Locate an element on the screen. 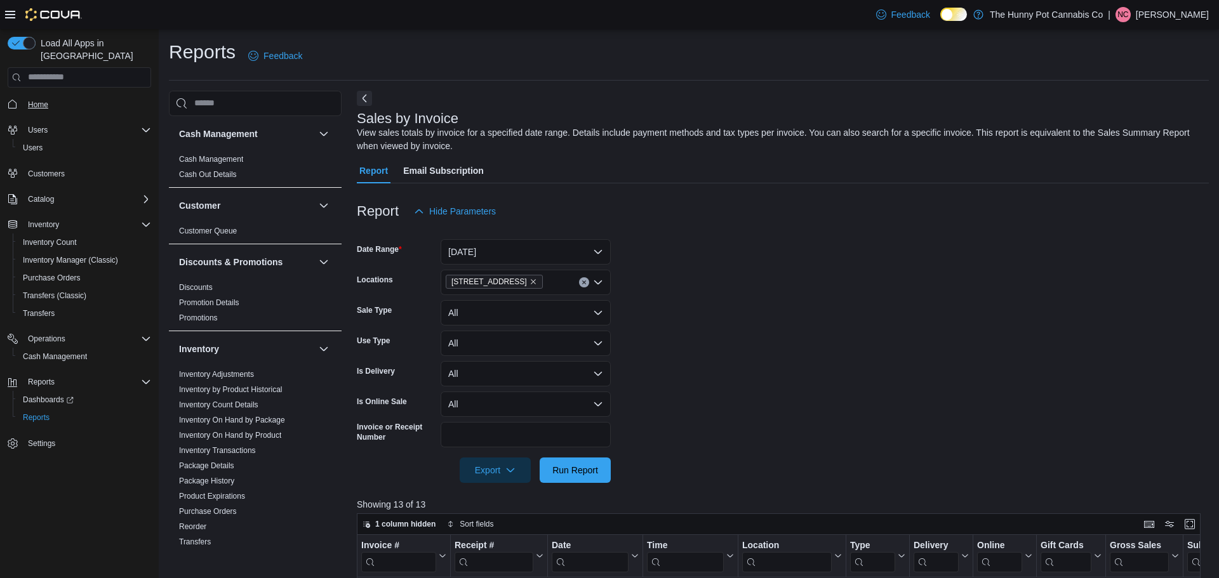 The width and height of the screenshot is (1219, 578). span: Package History is located at coordinates (206, 481).